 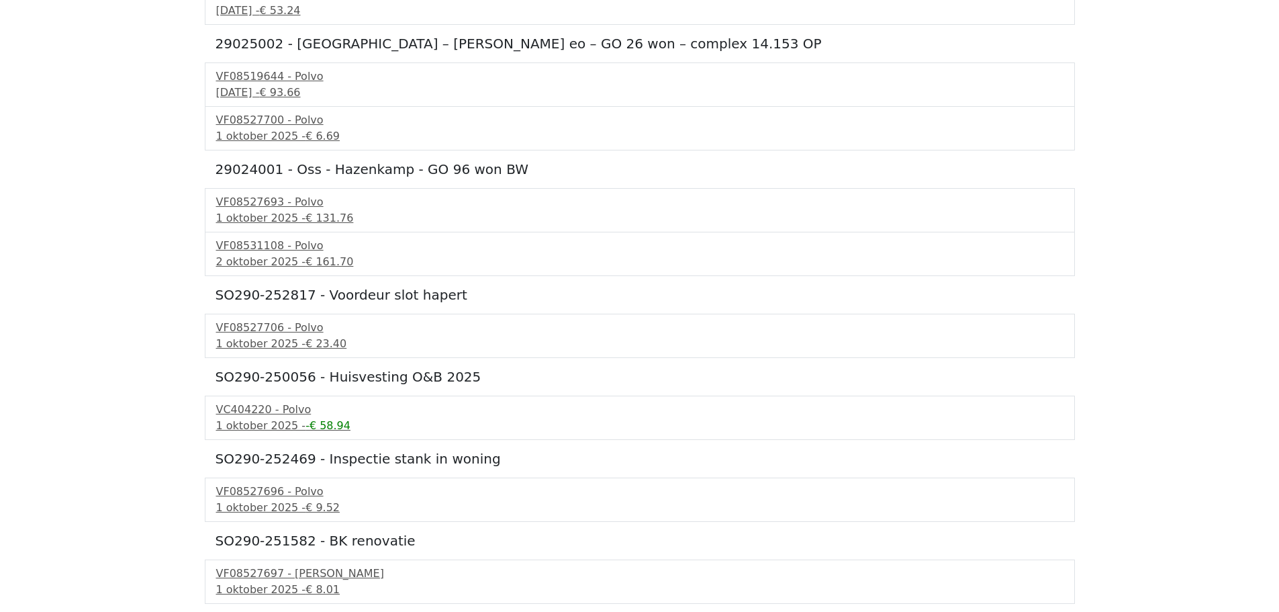 What do you see at coordinates (640, 410) in the screenshot?
I see `div: VC404220 - Polvo` at bounding box center [640, 410].